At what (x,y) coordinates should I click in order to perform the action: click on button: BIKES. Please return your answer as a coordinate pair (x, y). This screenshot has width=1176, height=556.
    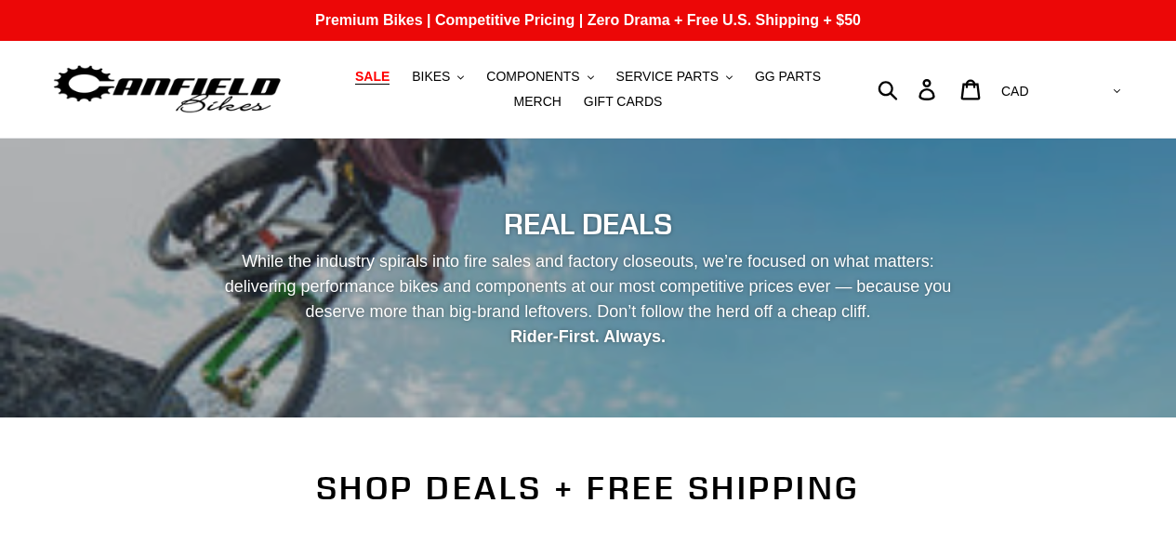
    Looking at the image, I should click on (438, 76).